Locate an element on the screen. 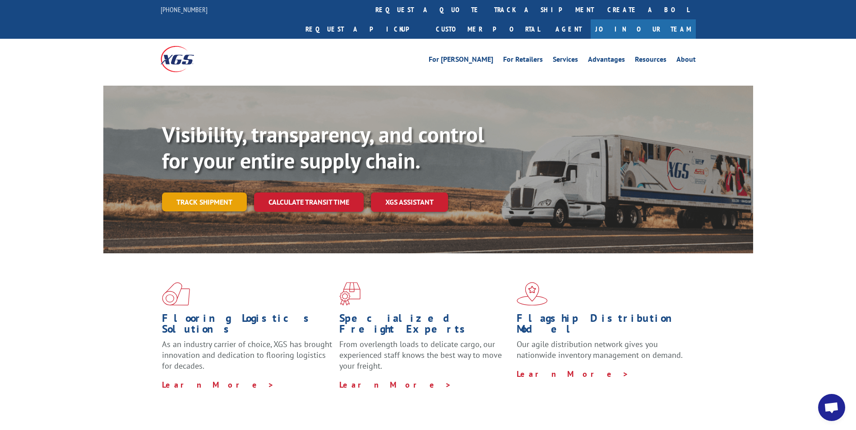 The image size is (856, 430). a: Request a pickup is located at coordinates (364, 29).